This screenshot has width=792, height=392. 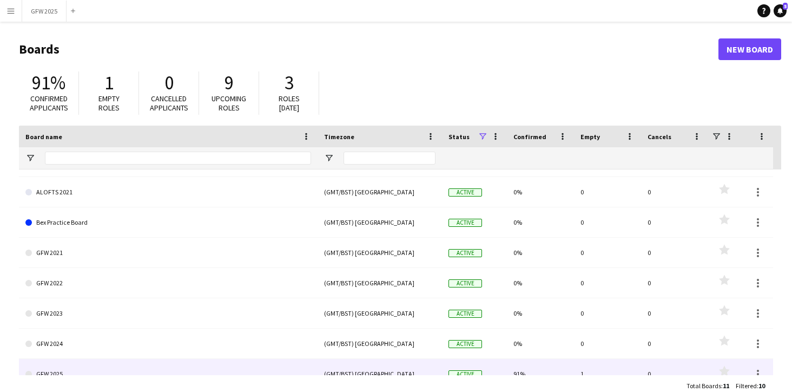 I want to click on span: Cancels, so click(x=659, y=136).